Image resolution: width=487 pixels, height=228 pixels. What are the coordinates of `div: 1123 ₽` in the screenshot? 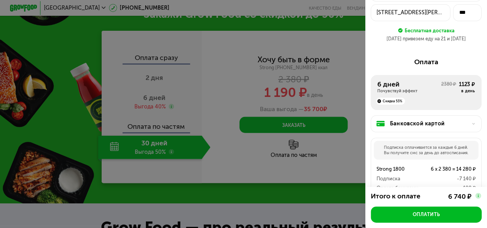 It's located at (467, 84).